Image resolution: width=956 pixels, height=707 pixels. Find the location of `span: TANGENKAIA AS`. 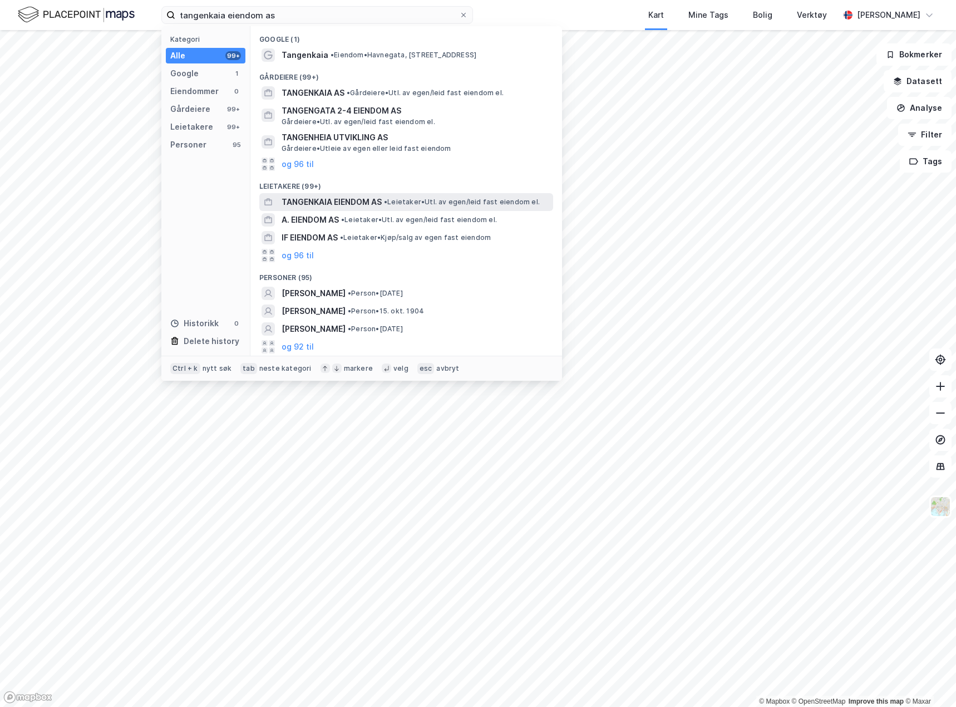

span: TANGENKAIA AS is located at coordinates (313, 93).